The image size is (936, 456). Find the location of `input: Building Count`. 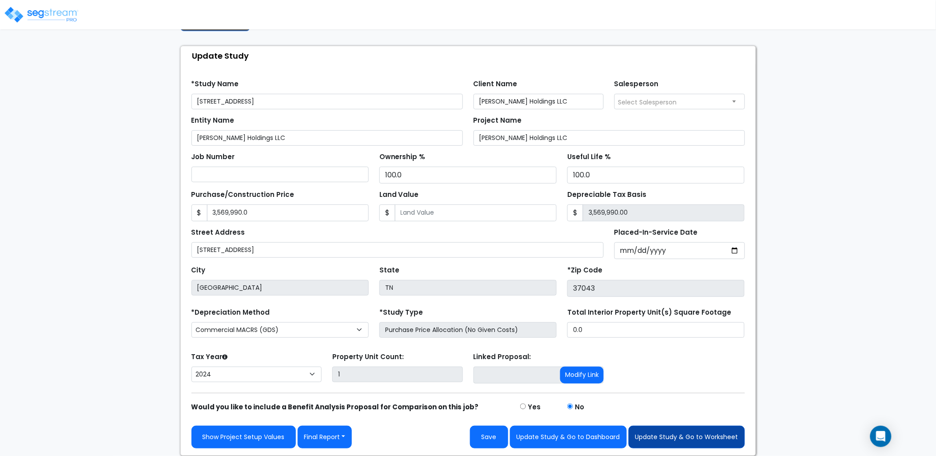

input: Building Count is located at coordinates (398, 374).